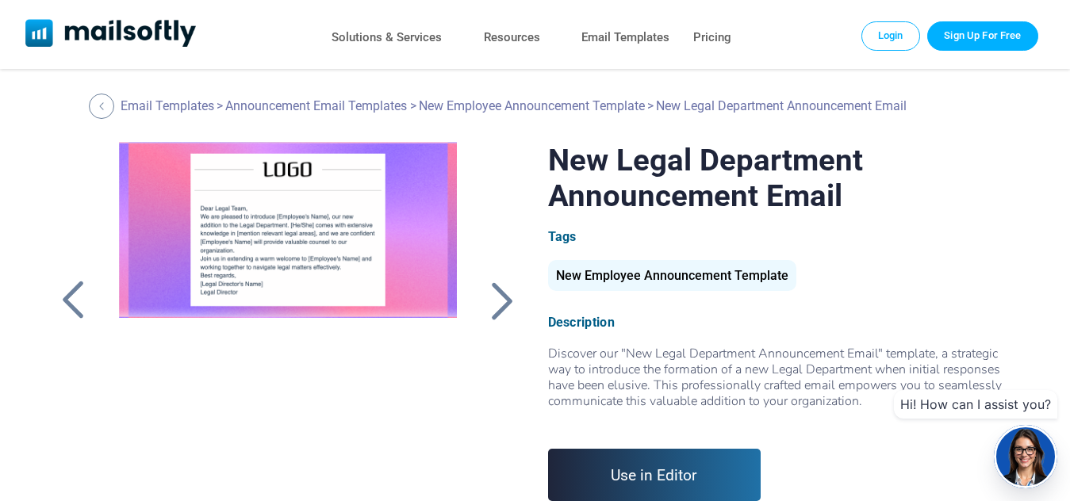 The height and width of the screenshot is (501, 1070). Describe the element at coordinates (782, 386) in the screenshot. I see `div: Discover our "New Legal Department Announcement Email" template, a strategic way to introduce the...` at that location.